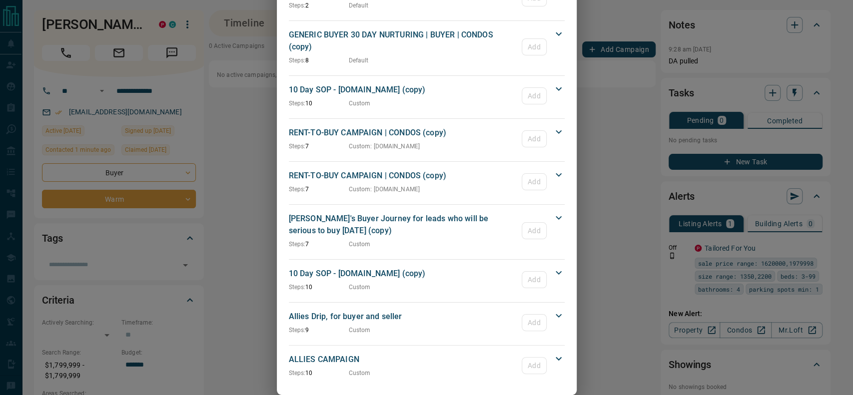  I want to click on div: GENERIC BUYER 30 DAY NURTURING | BUYER | CONDOS (copy)Steps:8DefaultAdd, so click(427, 47).